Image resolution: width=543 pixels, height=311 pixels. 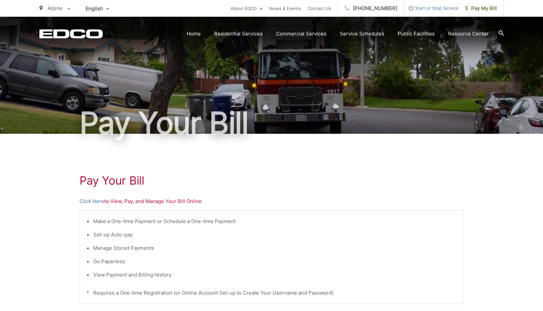 I want to click on span: English, so click(x=97, y=8).